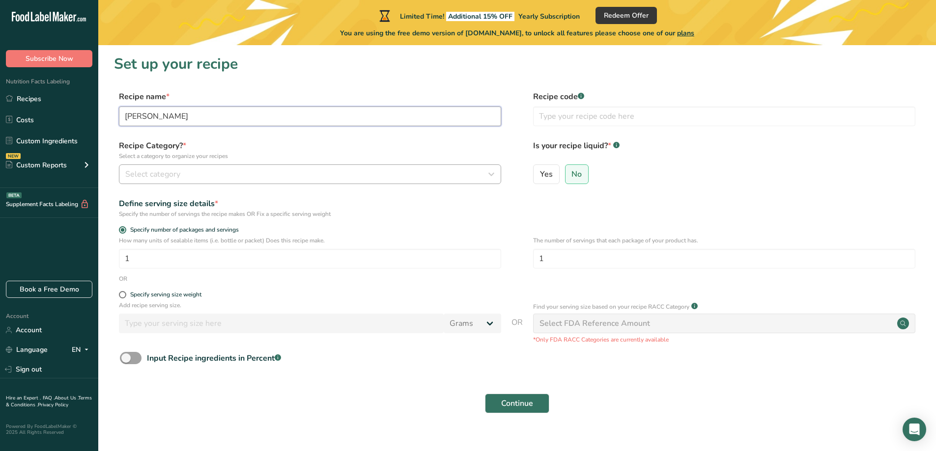 This screenshot has height=451, width=936. Describe the element at coordinates (310, 241) in the screenshot. I see `p: How many units of sealable items (i.e. bottle or packet) Does this recipe make.` at that location.